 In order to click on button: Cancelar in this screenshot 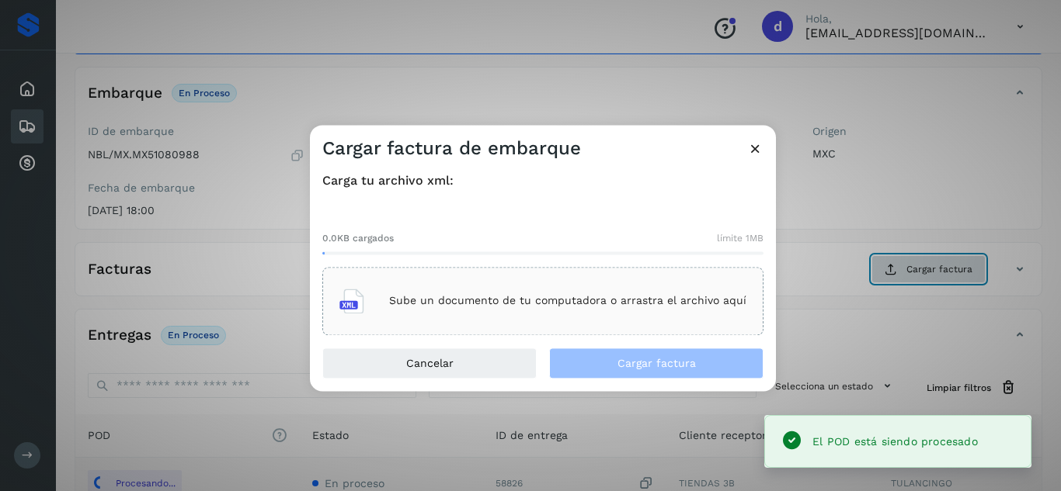, I will do `click(429, 363)`.